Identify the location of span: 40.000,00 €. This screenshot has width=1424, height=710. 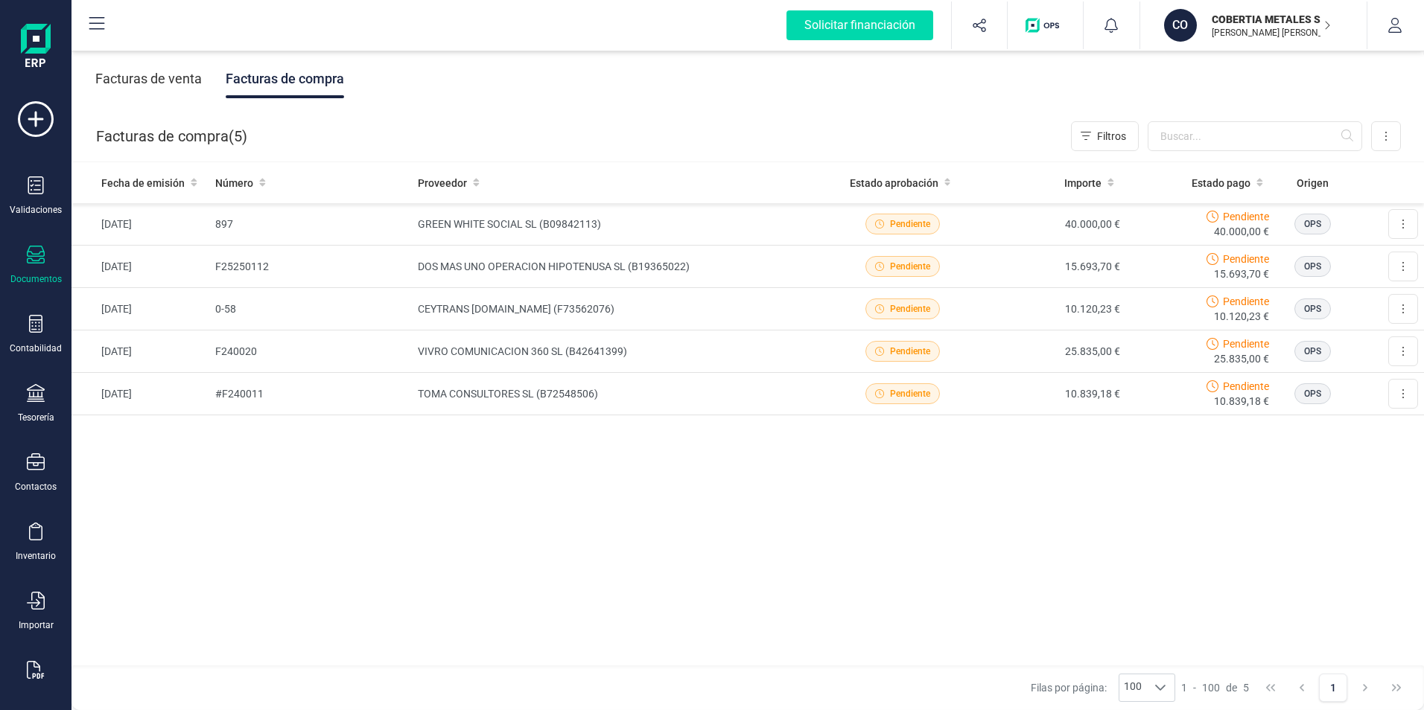
(1241, 232).